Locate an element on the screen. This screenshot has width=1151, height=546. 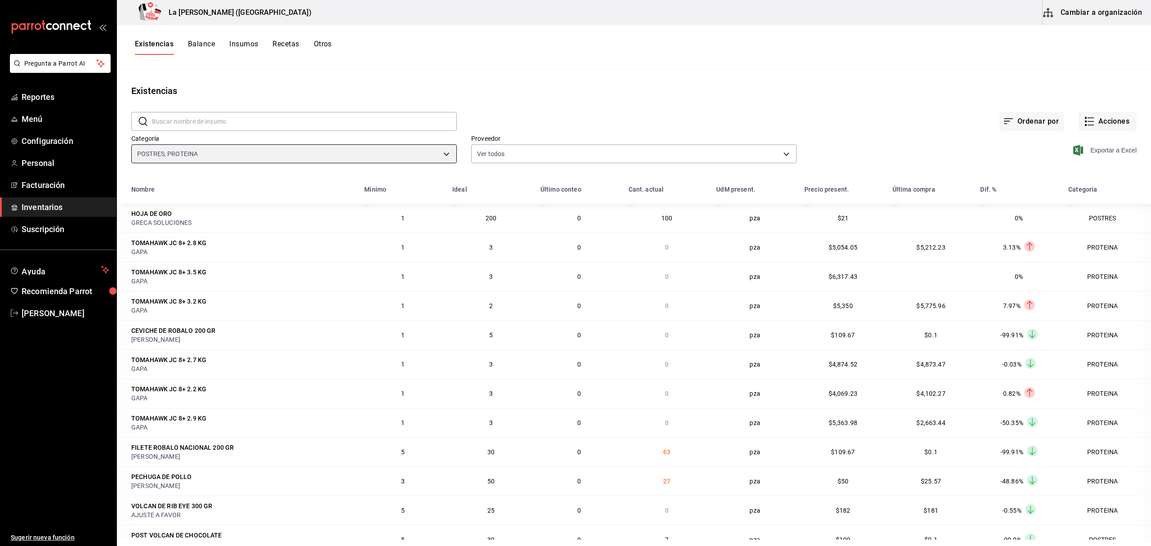
span: $5,363.98 is located at coordinates (843, 423).